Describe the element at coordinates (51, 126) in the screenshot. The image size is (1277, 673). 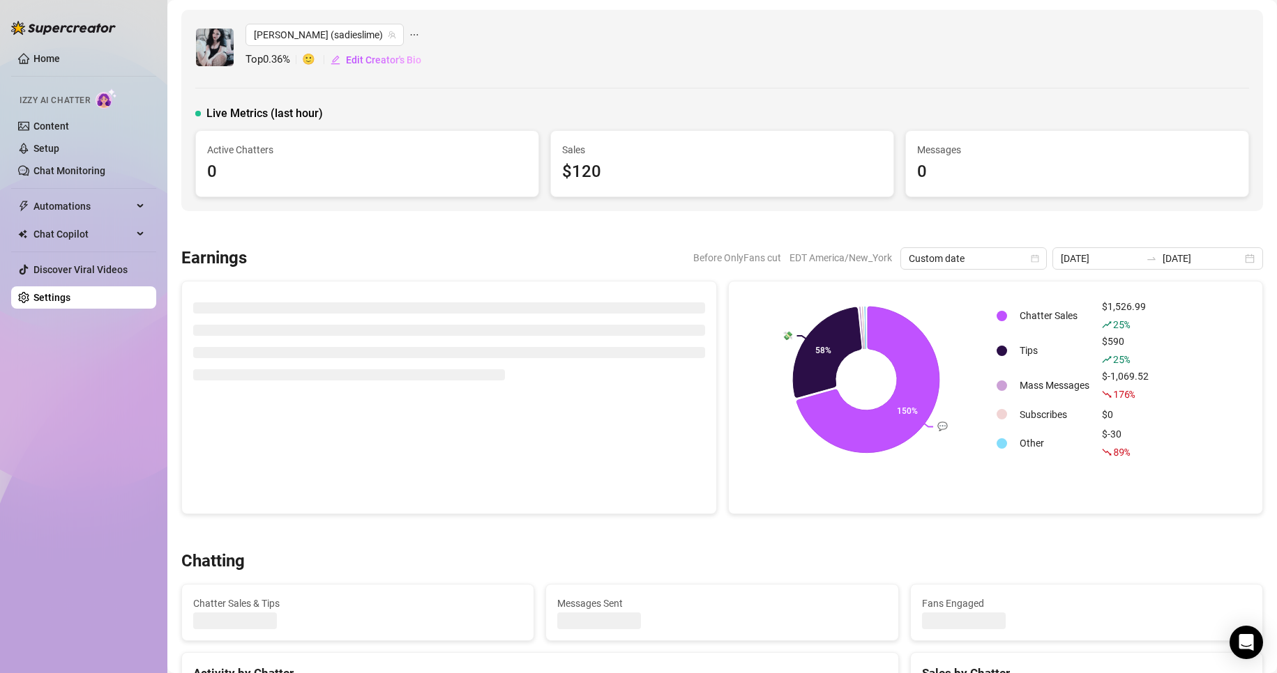
I see `a: Content` at that location.